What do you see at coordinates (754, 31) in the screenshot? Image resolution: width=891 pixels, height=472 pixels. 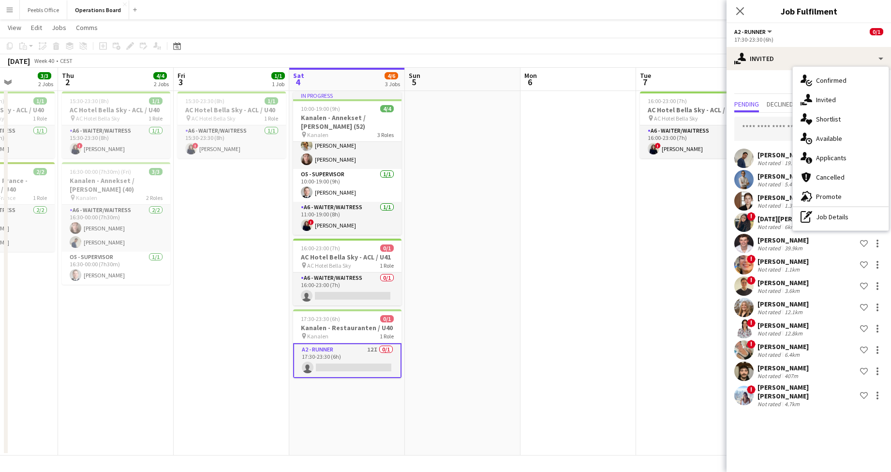 I see `button: A2 - RUNNER` at bounding box center [754, 31].